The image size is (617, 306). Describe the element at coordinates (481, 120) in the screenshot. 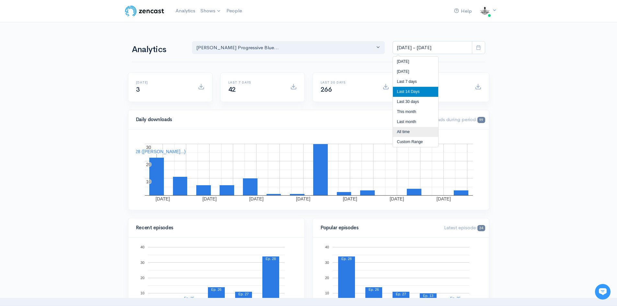

I see `span: 99` at that location.